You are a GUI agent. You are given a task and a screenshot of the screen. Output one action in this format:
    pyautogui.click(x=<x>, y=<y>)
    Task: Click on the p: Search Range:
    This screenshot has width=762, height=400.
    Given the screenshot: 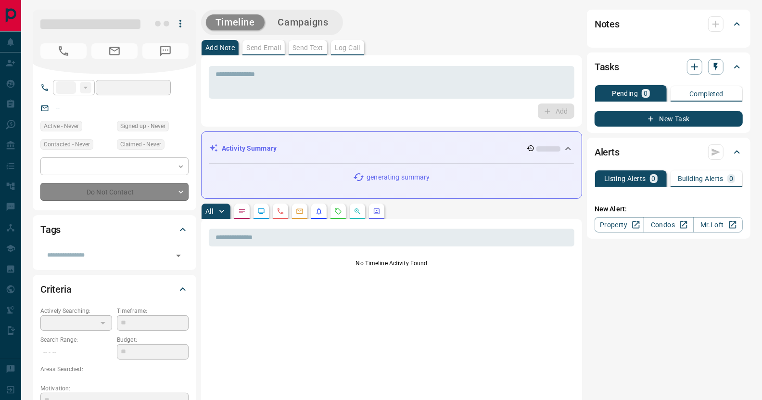 What is the action you would take?
    pyautogui.click(x=76, y=339)
    